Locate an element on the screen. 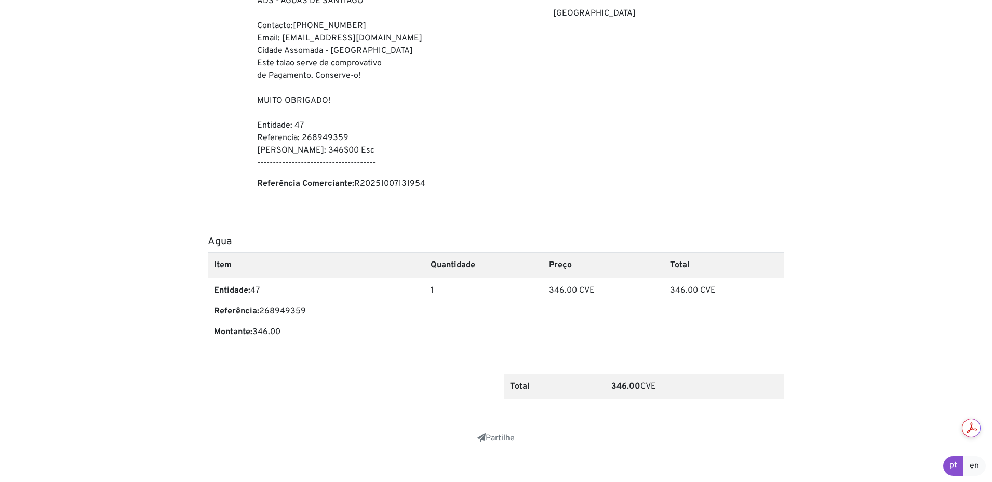 The height and width of the screenshot is (482, 992). p: 268949359 is located at coordinates (316, 311).